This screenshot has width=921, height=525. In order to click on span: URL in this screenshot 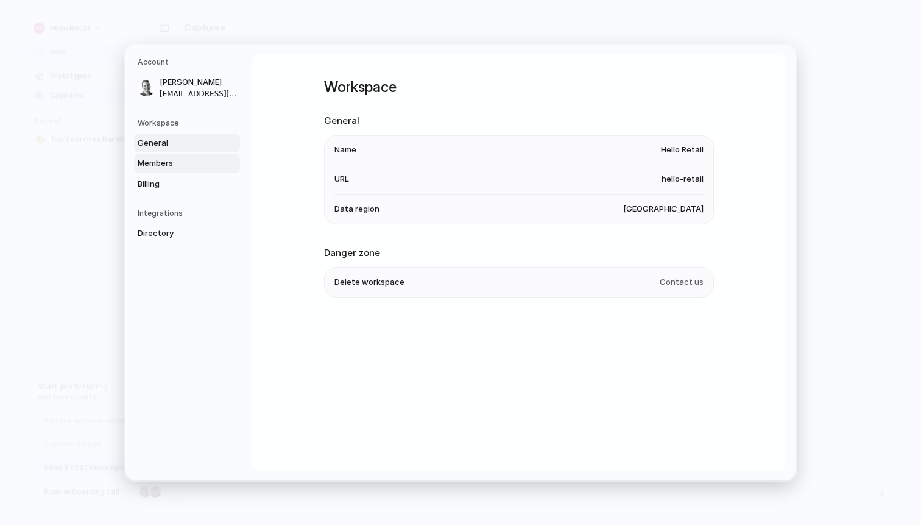, I will do `click(342, 179)`.